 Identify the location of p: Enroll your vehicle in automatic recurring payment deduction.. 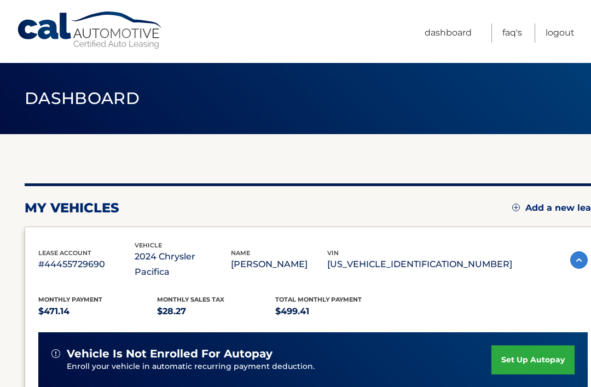
(279, 367).